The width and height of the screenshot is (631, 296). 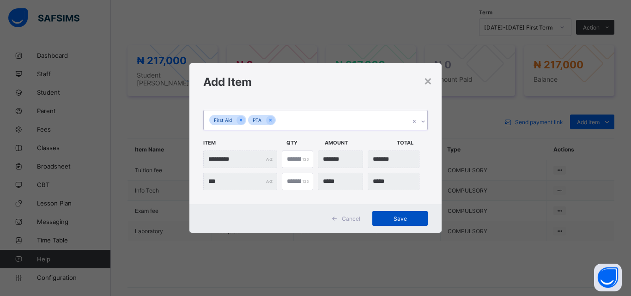 I want to click on button: Open asap, so click(x=608, y=277).